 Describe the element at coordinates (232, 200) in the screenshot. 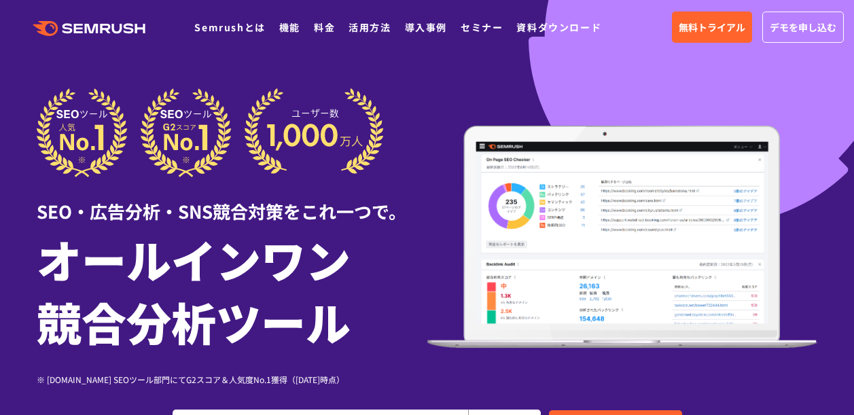

I see `div: SEO・広告分析・SNS競合対策をこれ一つで。` at that location.